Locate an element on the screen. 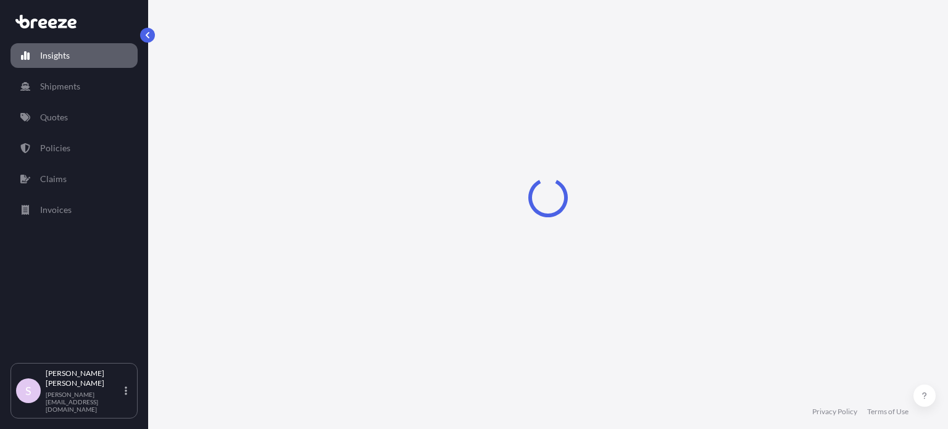 This screenshot has height=429, width=948. a: Insights is located at coordinates (74, 56).